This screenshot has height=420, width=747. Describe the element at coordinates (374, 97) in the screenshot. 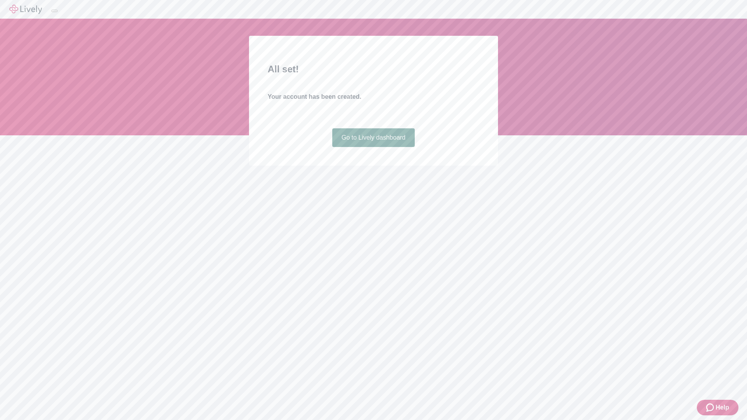

I see `h4: Your account has been created.` at that location.